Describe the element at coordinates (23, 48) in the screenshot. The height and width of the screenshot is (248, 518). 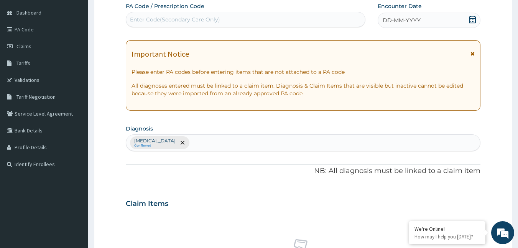
I see `img: d_794563401_company_1708531726252_794563401` at that location.